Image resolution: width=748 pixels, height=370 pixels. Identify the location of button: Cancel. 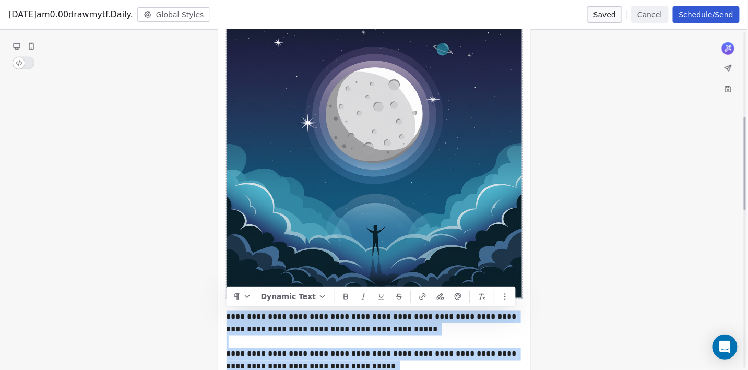
(650, 15).